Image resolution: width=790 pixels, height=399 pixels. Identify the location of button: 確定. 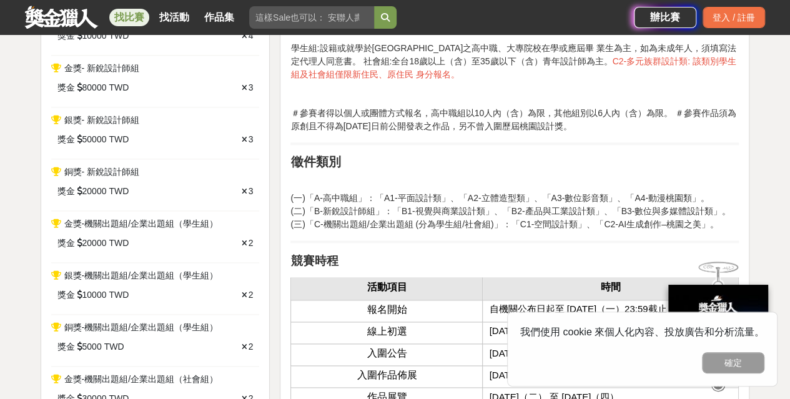
(733, 363).